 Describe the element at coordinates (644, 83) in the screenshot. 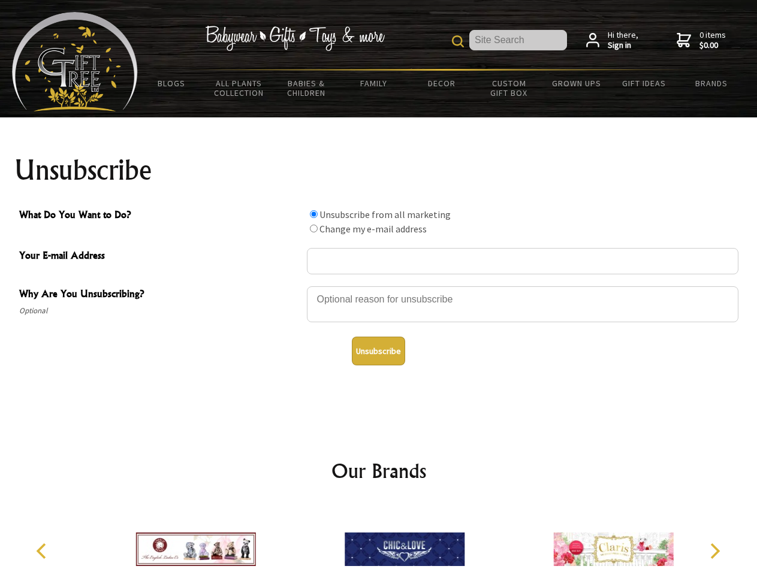

I see `a: Gift Ideas` at that location.